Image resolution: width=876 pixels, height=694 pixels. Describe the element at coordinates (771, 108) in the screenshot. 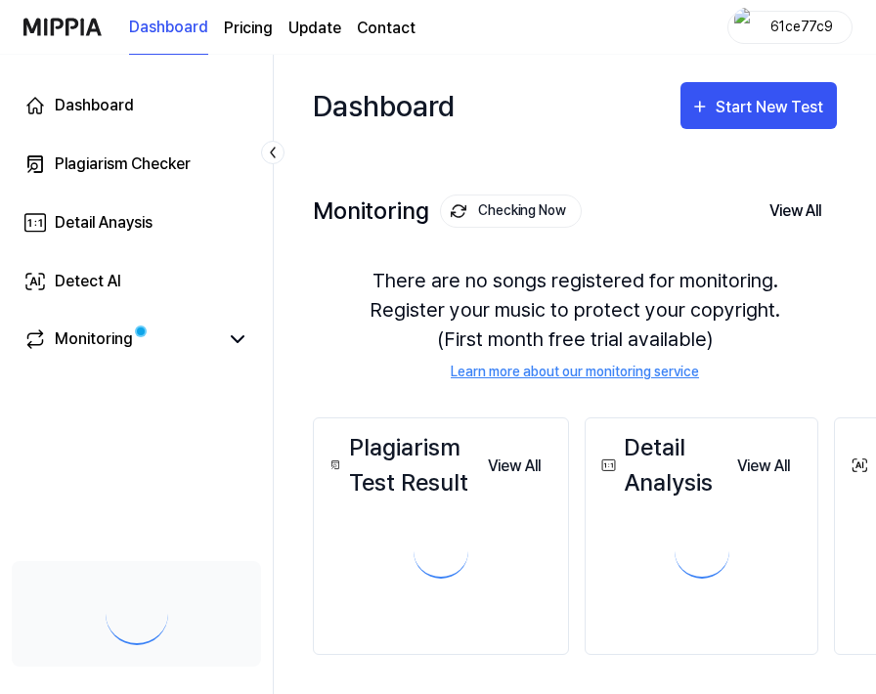

I see `div: Start New Test` at that location.